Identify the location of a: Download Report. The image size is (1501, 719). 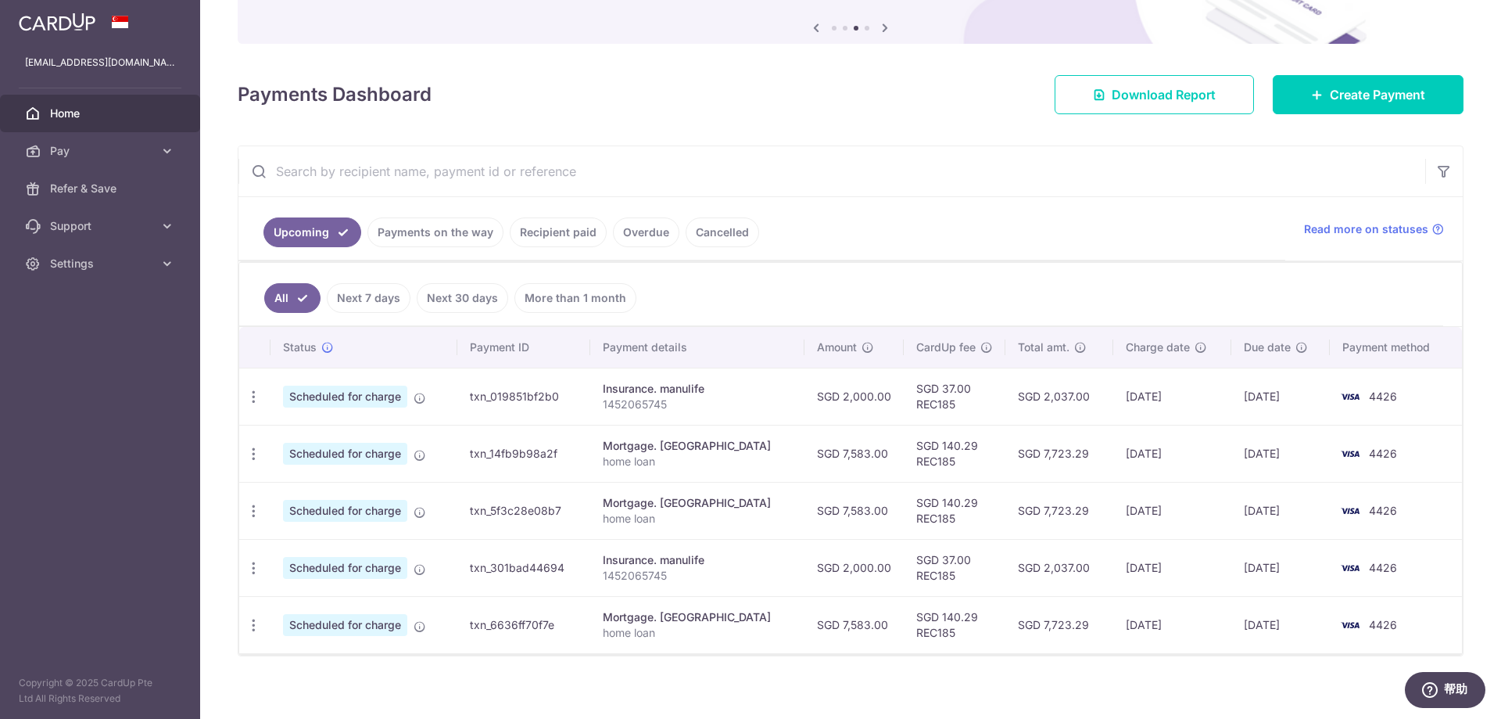
(1154, 95).